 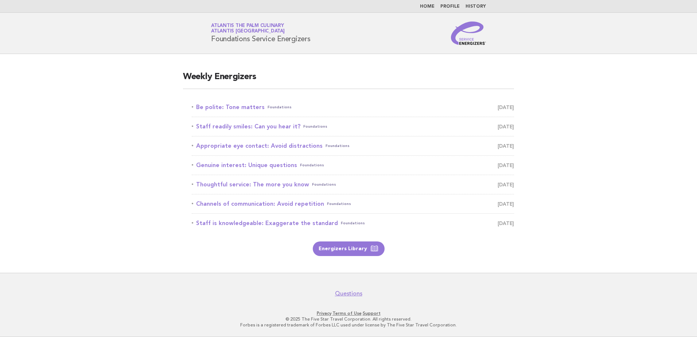 What do you see at coordinates (371, 313) in the screenshot?
I see `a: Support` at bounding box center [371, 313].